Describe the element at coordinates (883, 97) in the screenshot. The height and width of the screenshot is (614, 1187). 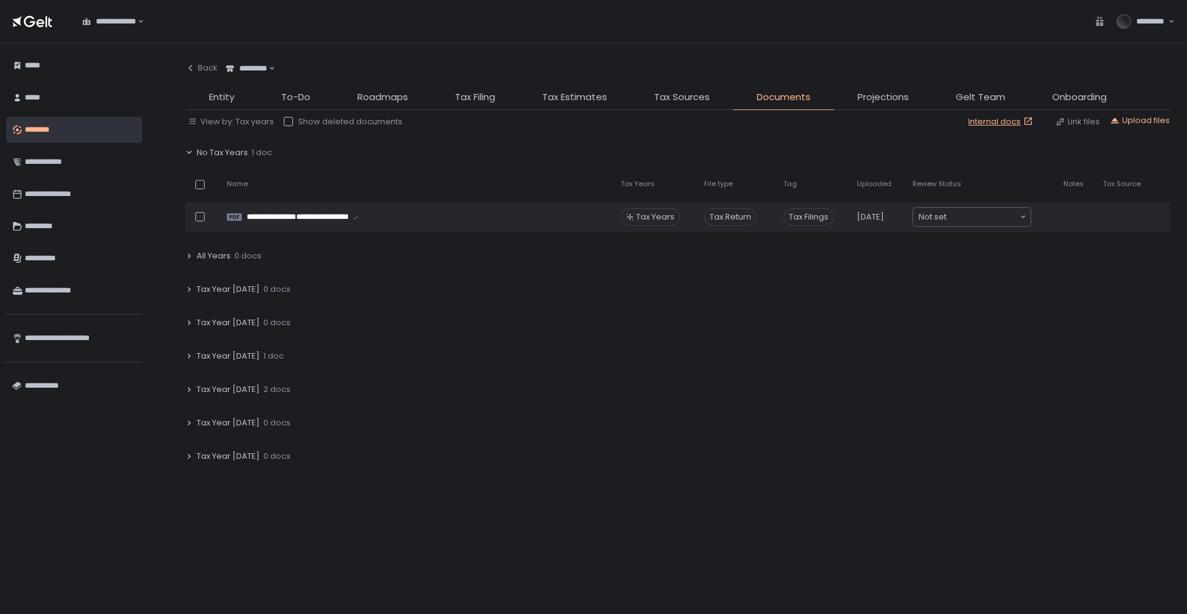
I see `span: Projections` at that location.